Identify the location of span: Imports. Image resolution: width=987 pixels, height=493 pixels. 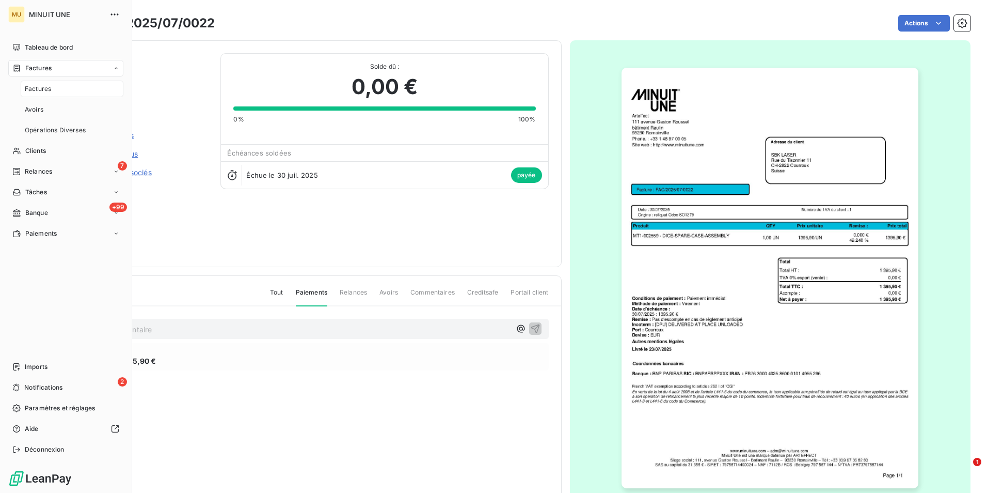
(36, 367).